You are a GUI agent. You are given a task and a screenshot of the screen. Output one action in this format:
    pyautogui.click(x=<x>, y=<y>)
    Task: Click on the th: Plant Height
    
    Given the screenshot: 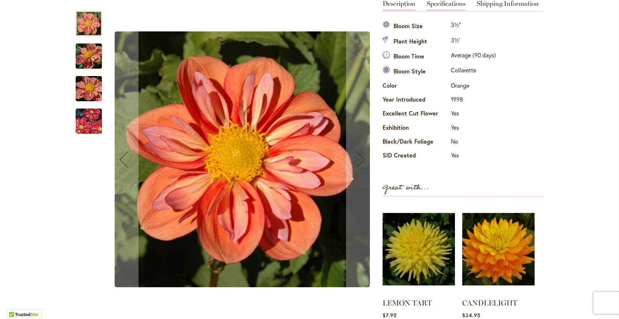 What is the action you would take?
    pyautogui.click(x=416, y=41)
    